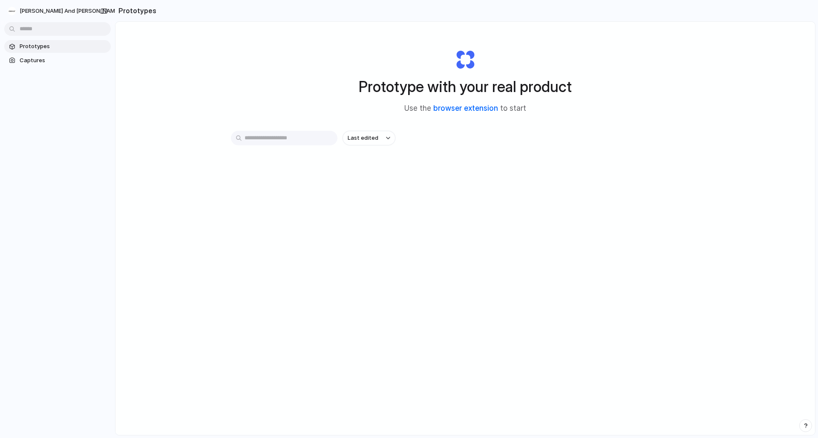 The image size is (818, 438). I want to click on span: Captures, so click(63, 61).